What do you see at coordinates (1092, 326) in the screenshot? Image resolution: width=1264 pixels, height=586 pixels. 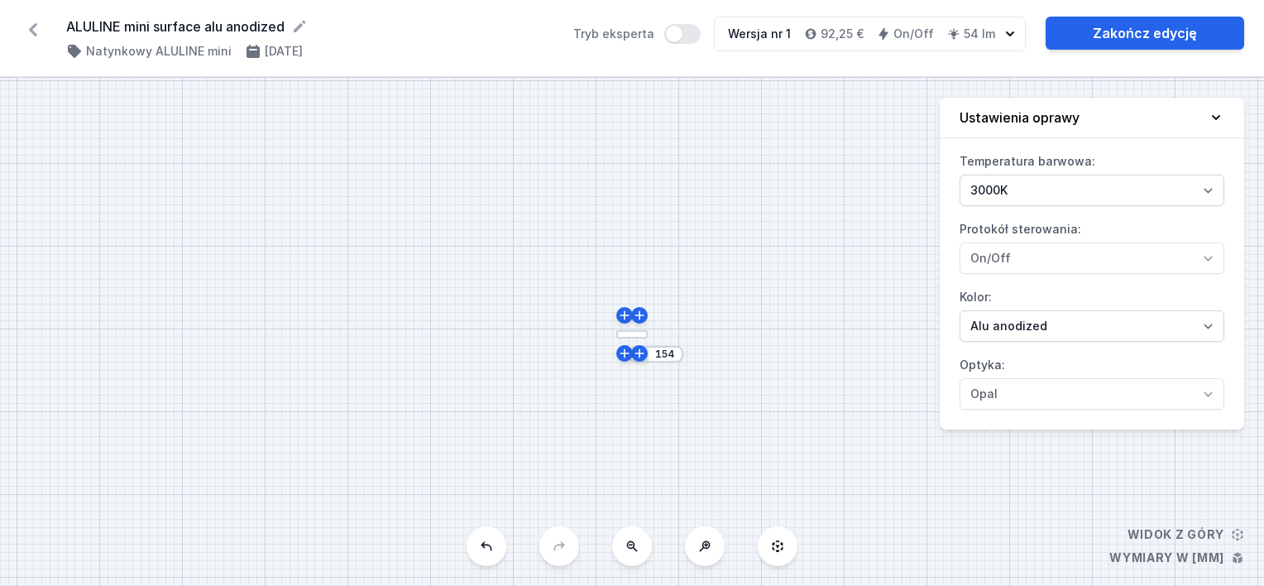 I see `select: Kolor:` at bounding box center [1092, 326].